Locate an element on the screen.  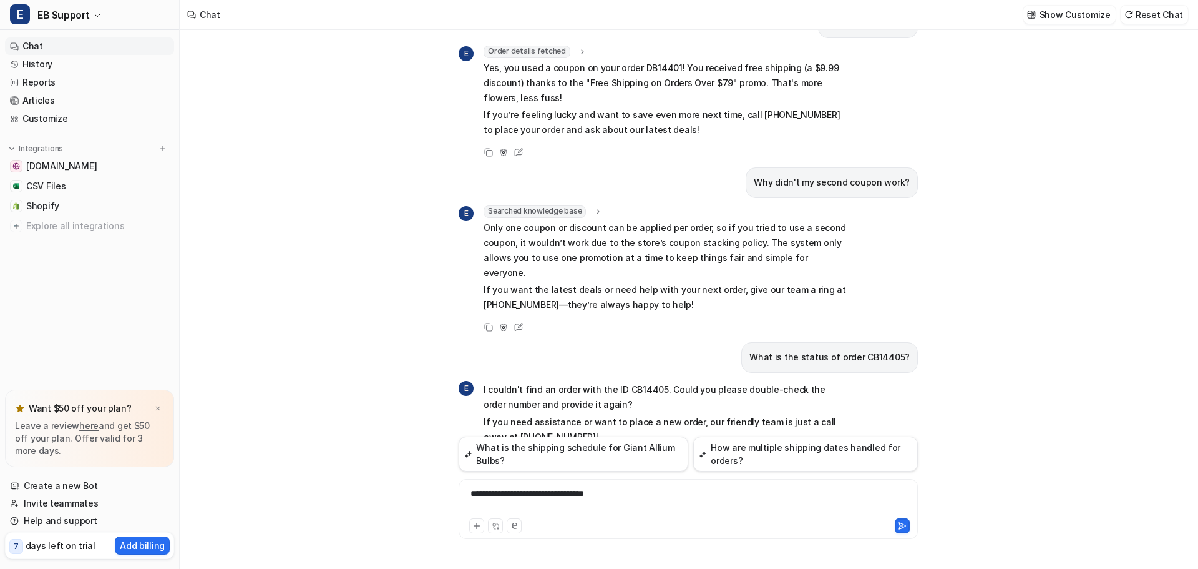
p: Add billing is located at coordinates (142, 545).